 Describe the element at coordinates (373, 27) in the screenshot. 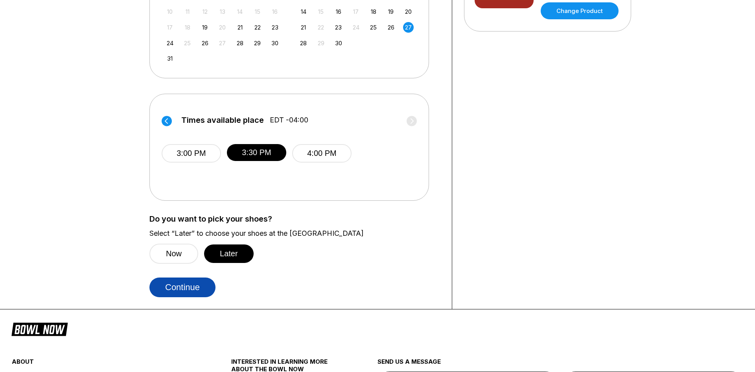

I see `div: Choose Thursday, September 25th, 2025` at that location.